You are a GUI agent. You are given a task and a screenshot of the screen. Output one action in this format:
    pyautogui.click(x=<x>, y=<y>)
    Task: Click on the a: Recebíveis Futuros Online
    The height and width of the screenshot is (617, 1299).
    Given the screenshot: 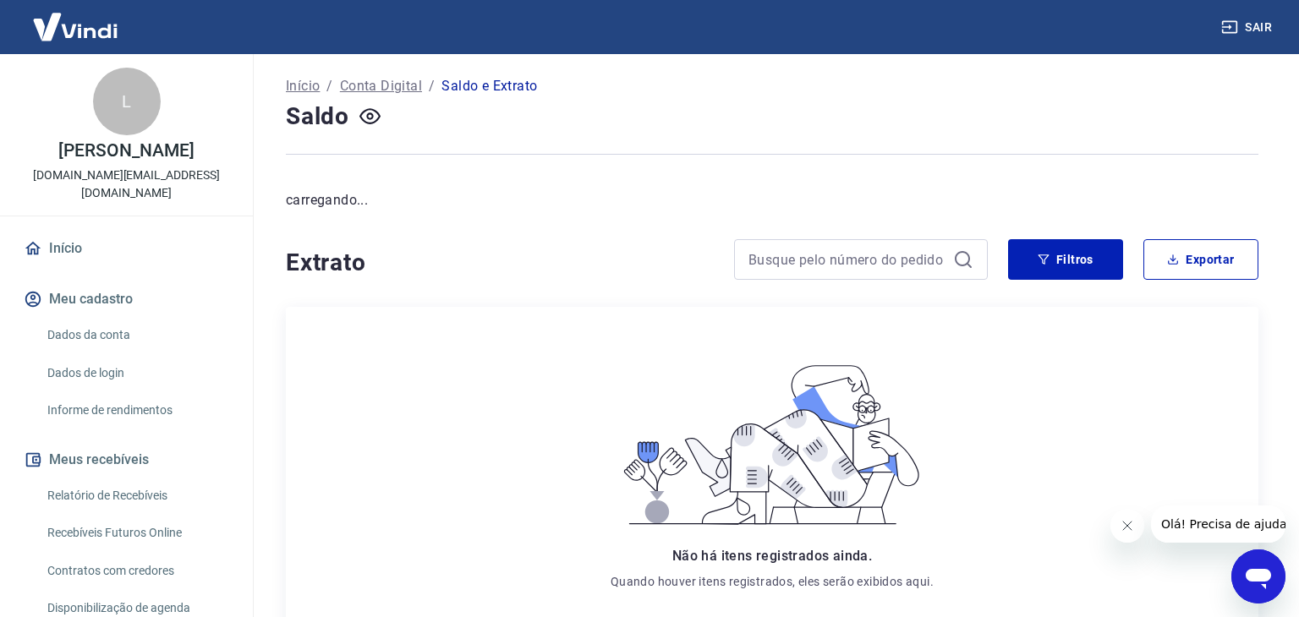 What is the action you would take?
    pyautogui.click(x=136, y=533)
    